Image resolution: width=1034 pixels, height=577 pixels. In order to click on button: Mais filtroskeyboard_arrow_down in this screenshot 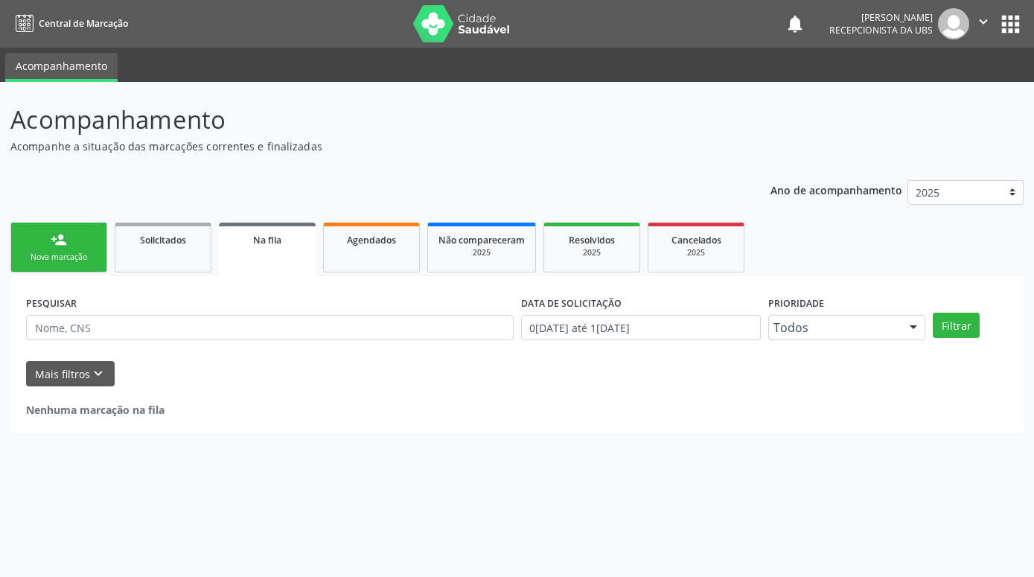, I will do `click(70, 374)`.